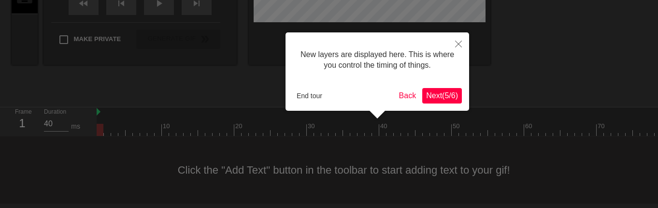 The width and height of the screenshot is (658, 208). I want to click on button: End tour, so click(309, 96).